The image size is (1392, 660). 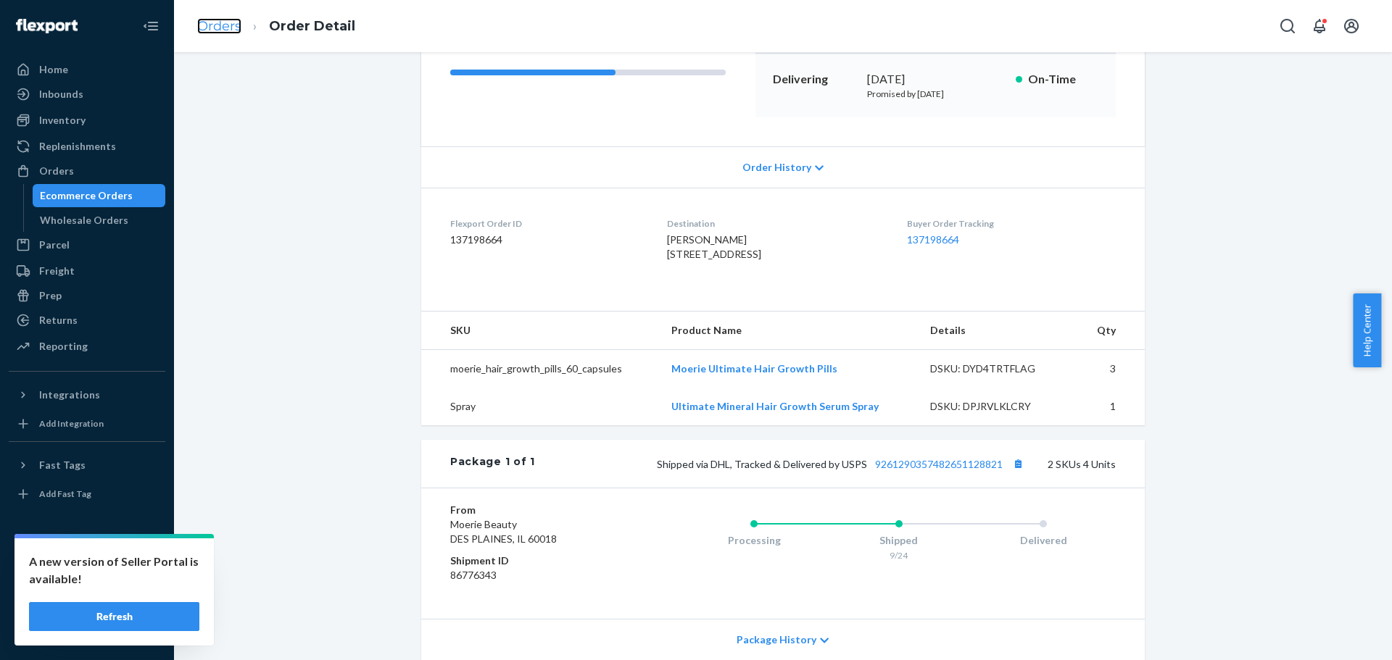 What do you see at coordinates (540, 331) in the screenshot?
I see `th: SKU` at bounding box center [540, 331].